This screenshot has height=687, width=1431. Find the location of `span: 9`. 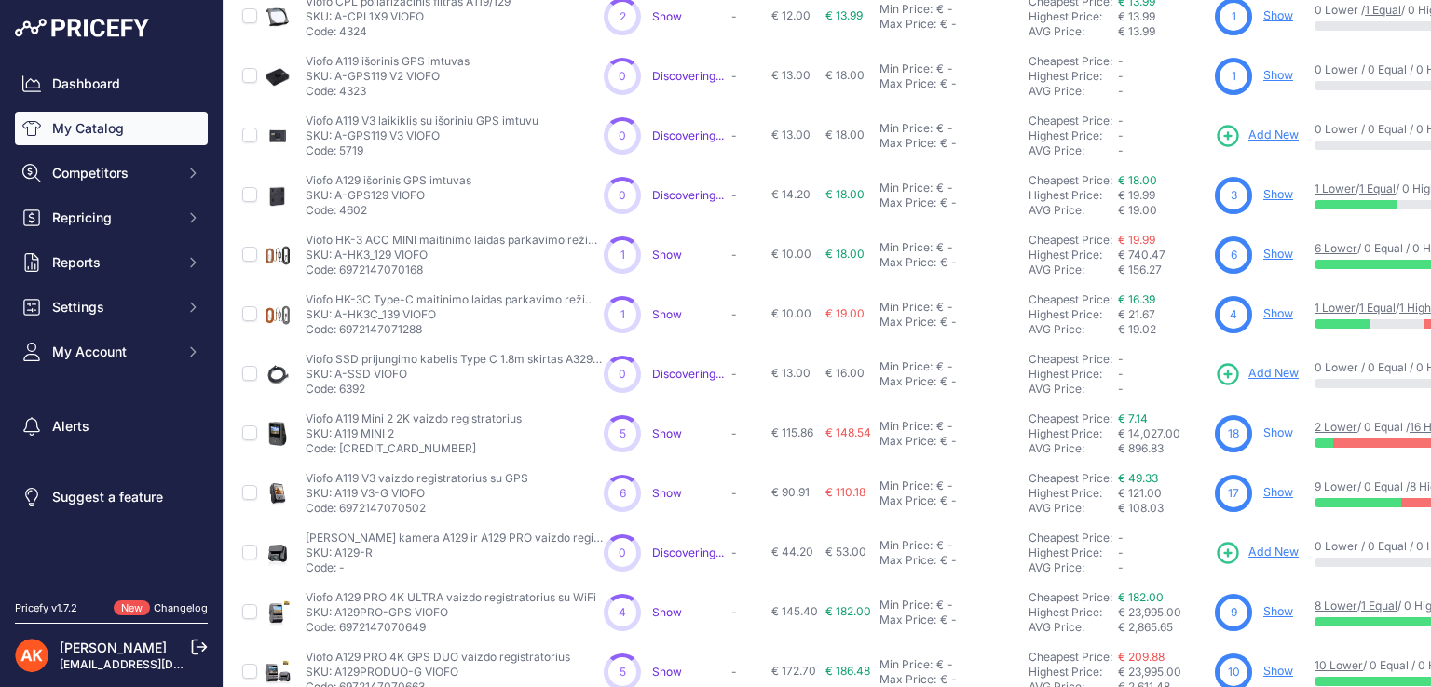

span: 9 is located at coordinates (1233, 613).